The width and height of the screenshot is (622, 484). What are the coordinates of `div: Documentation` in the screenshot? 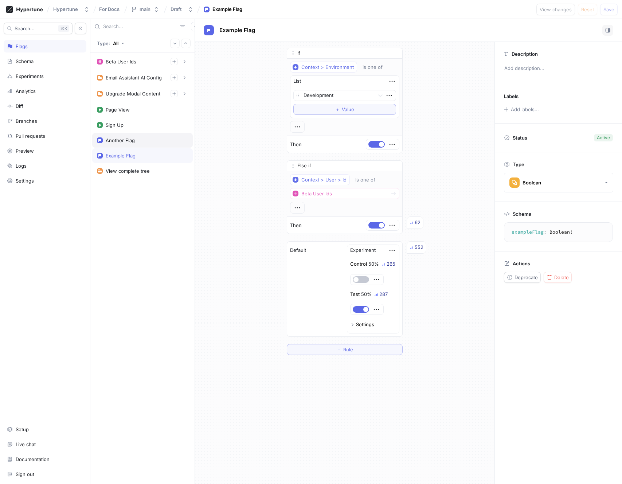 It's located at (32, 459).